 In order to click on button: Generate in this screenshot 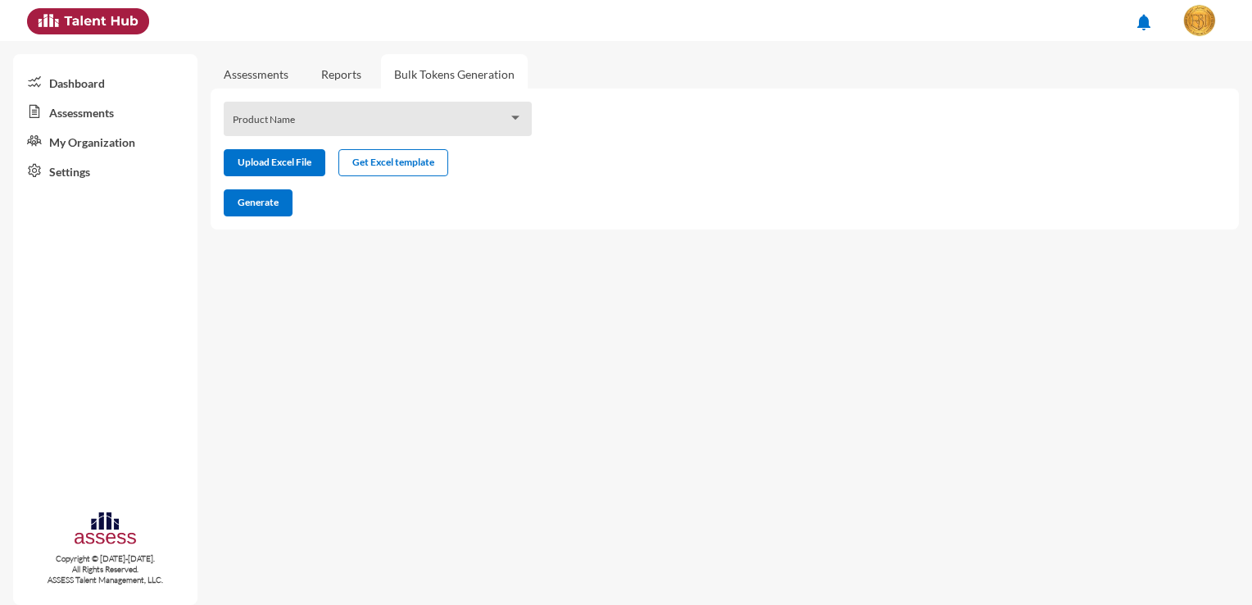, I will do `click(258, 202)`.